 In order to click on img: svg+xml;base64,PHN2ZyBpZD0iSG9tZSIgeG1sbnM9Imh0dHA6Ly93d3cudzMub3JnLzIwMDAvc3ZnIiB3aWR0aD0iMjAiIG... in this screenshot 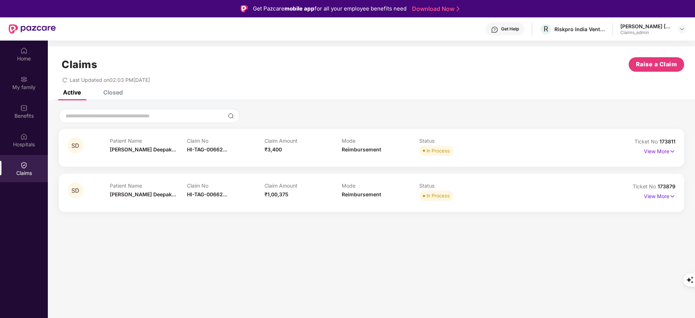, I will do `click(24, 51)`.